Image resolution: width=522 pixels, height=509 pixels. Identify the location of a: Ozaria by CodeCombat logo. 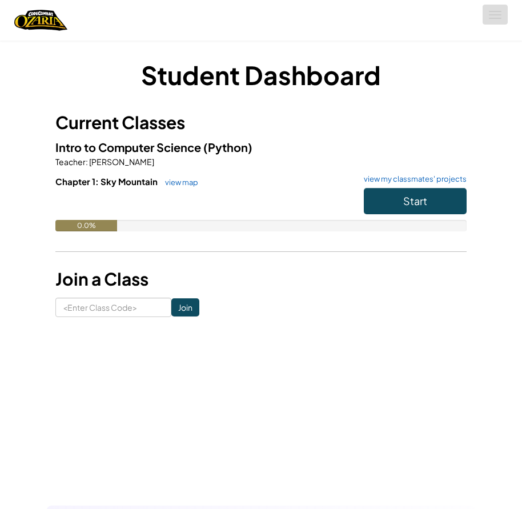
(41, 20).